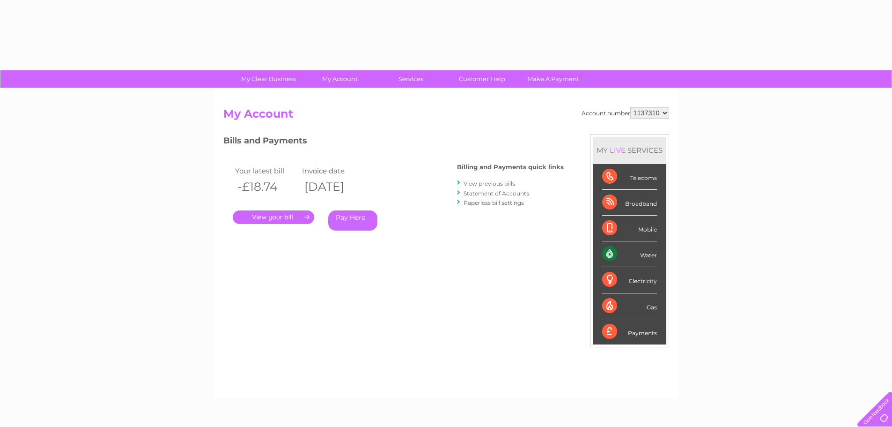 This screenshot has width=892, height=427. What do you see at coordinates (482, 79) in the screenshot?
I see `a: Customer Help` at bounding box center [482, 79].